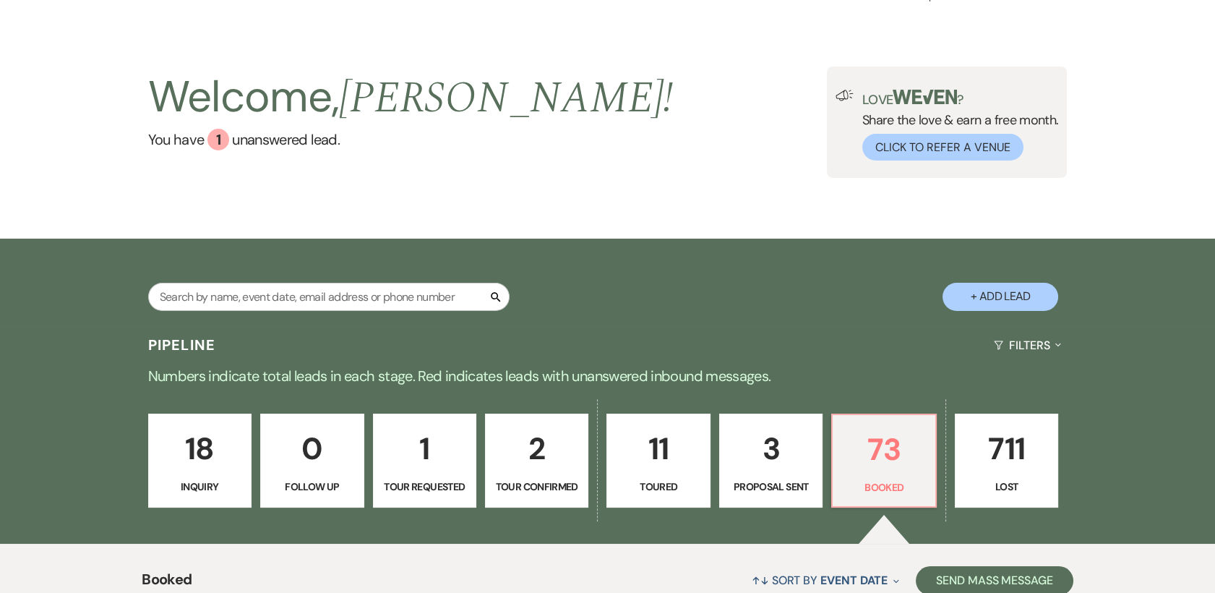 The height and width of the screenshot is (593, 1215). I want to click on a: 0Follow Up, so click(311, 460).